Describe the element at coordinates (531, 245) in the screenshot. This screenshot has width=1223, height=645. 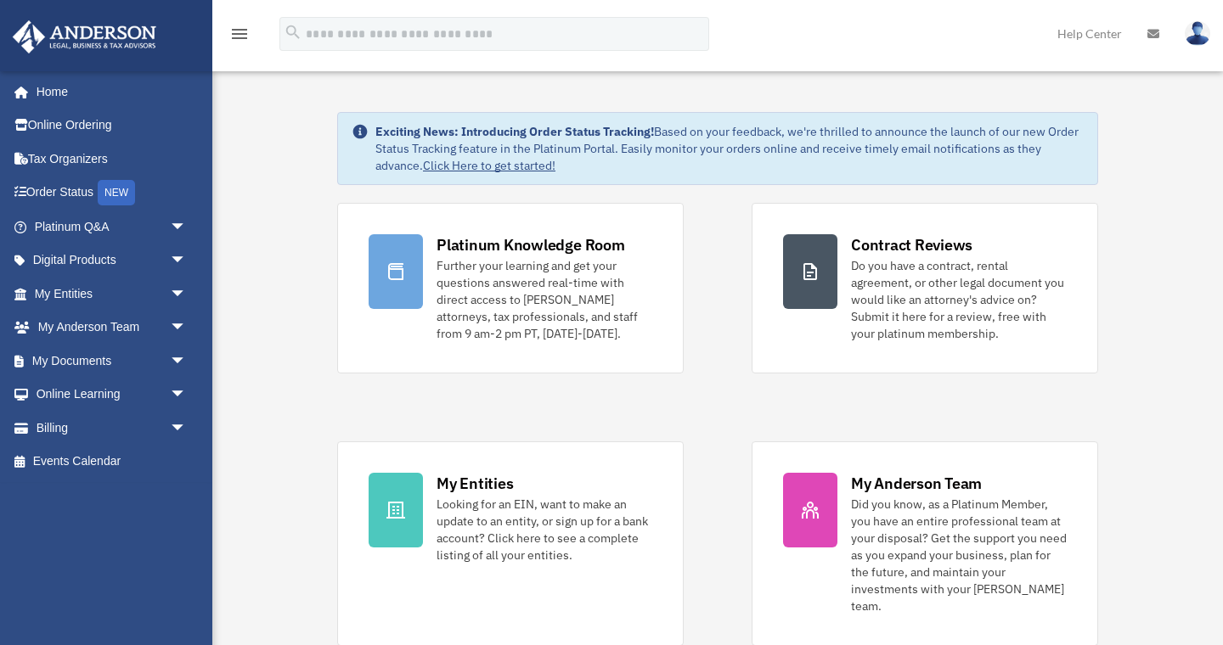
I see `div: Platinum Knowledge Room` at that location.